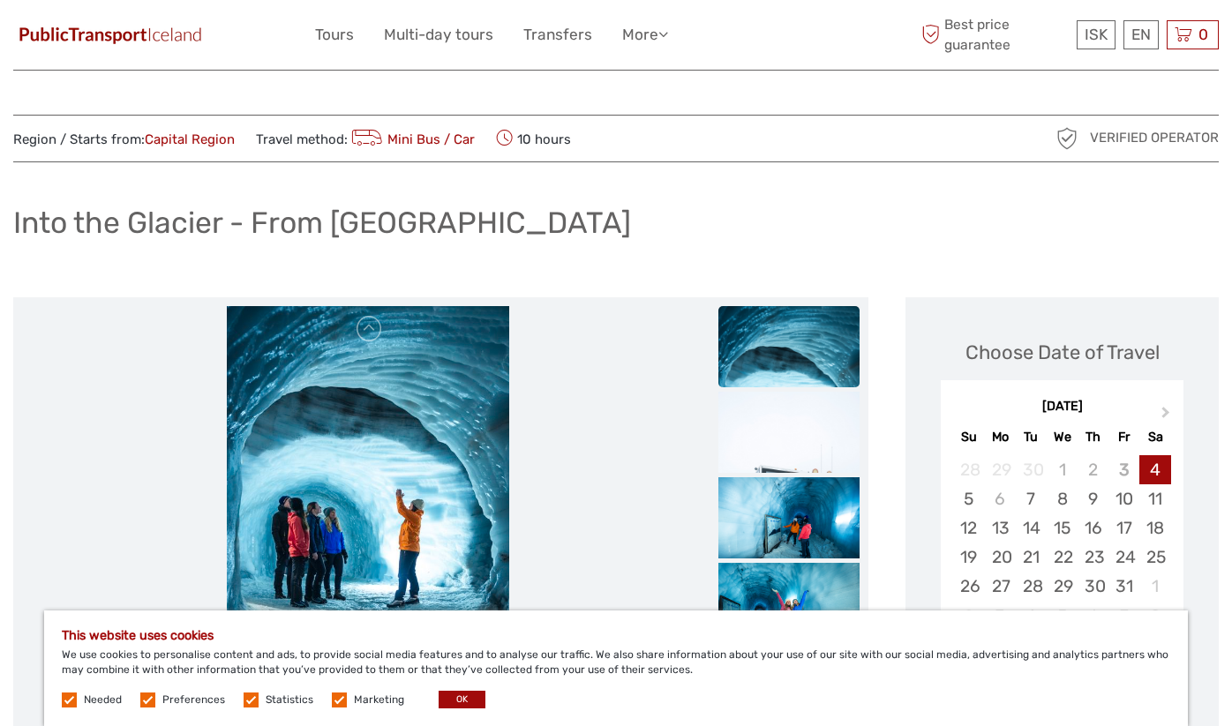 The width and height of the screenshot is (1232, 726). Describe the element at coordinates (1000, 616) in the screenshot. I see `div: Choose Monday, November 3rd, 2025` at that location.